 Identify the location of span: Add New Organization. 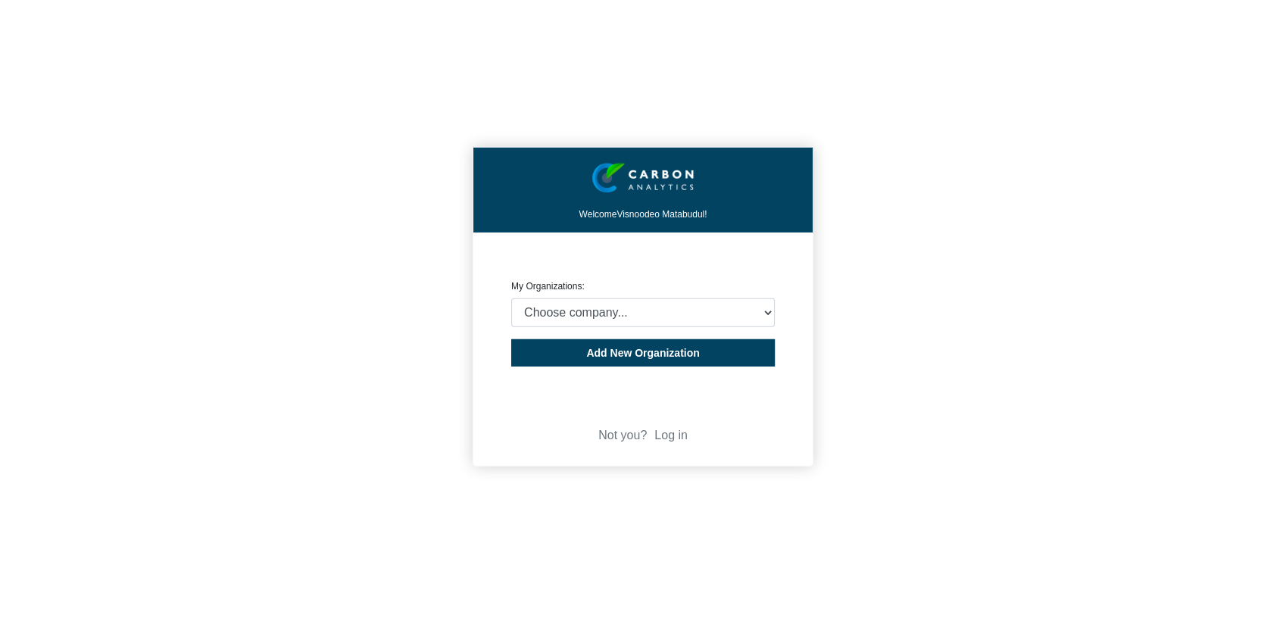
(642, 353).